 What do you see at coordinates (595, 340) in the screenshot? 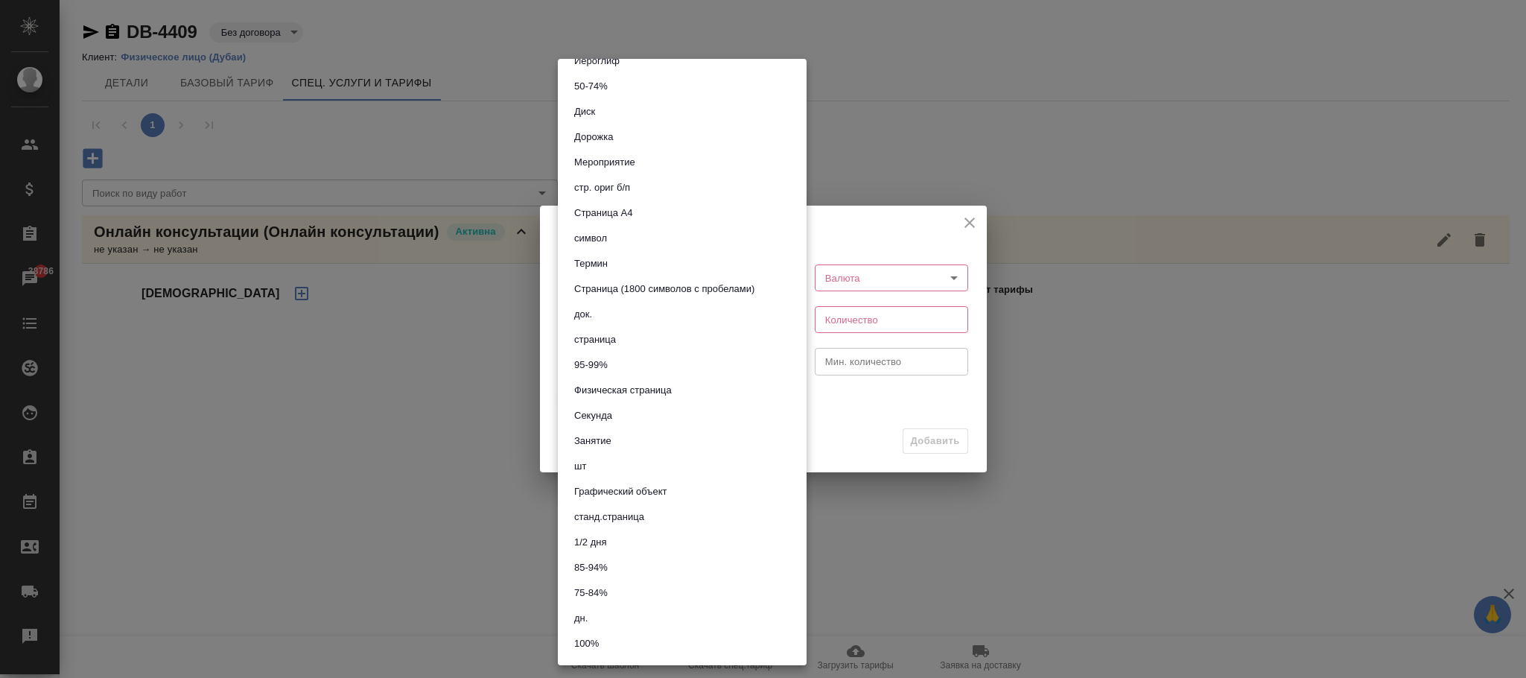
I see `button: страница` at bounding box center [595, 340].